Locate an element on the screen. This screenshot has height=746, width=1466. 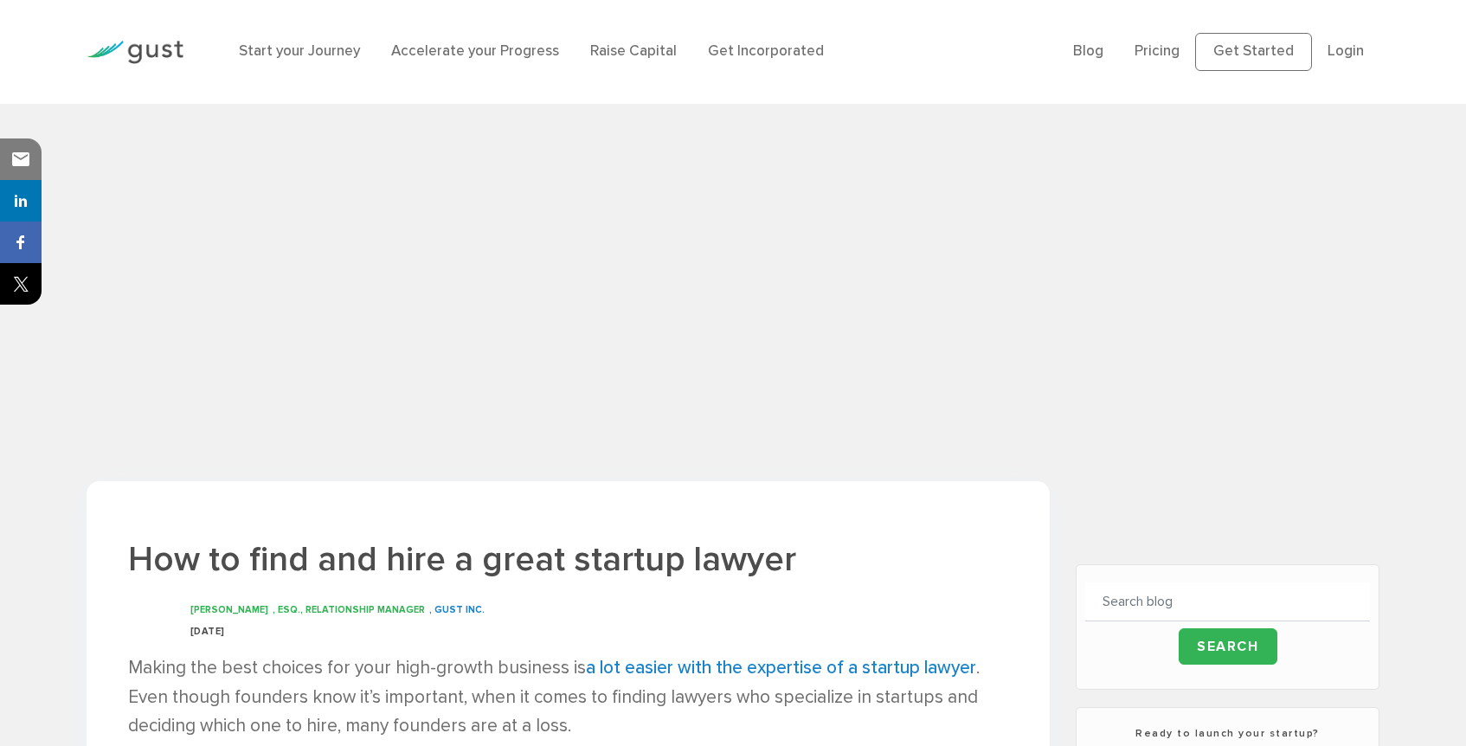
h3: Ready to launch your startup? is located at coordinates (1227, 733).